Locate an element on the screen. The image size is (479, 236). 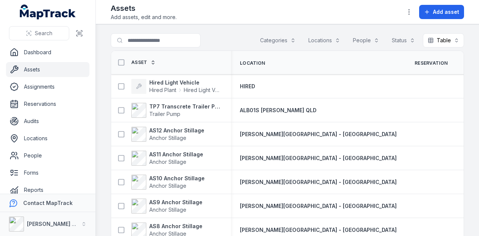
button: Add asset is located at coordinates (442, 12).